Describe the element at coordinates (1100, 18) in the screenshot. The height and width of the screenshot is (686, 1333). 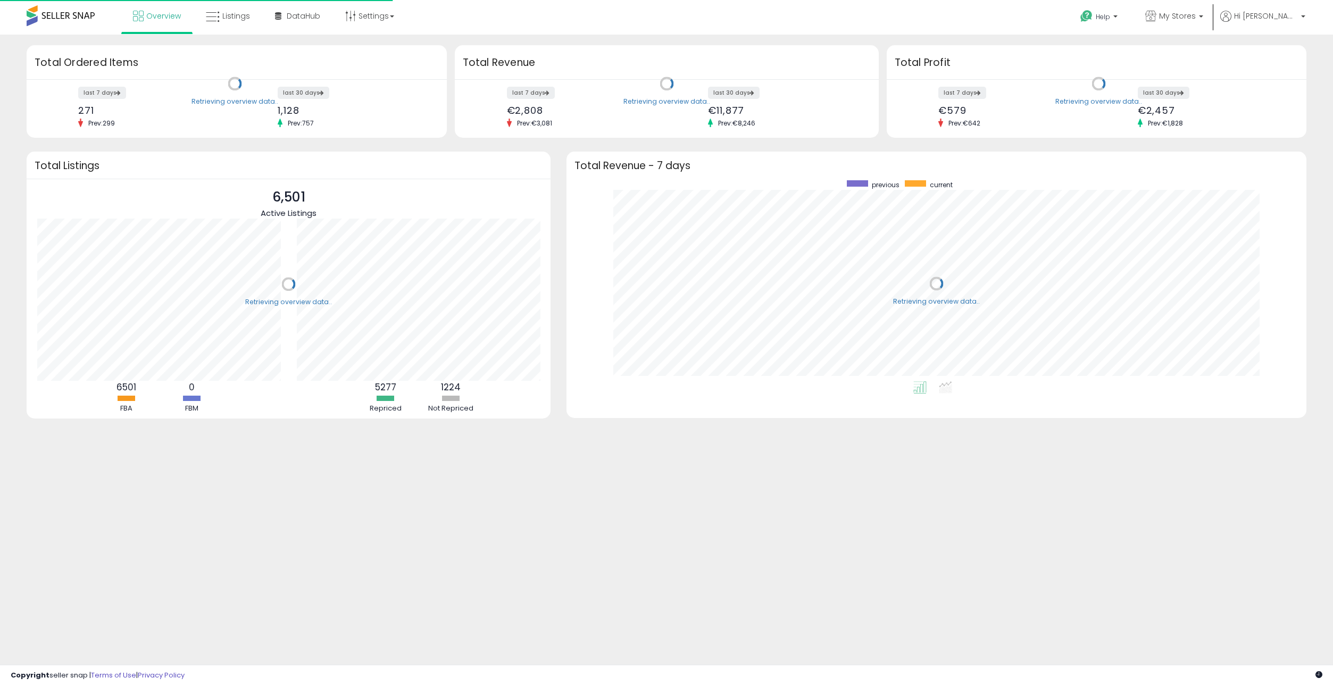
I see `a: Help` at that location.